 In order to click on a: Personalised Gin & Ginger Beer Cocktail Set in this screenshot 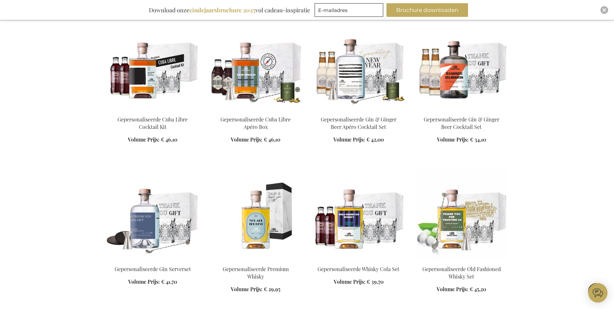, I will do `click(462, 111)`.